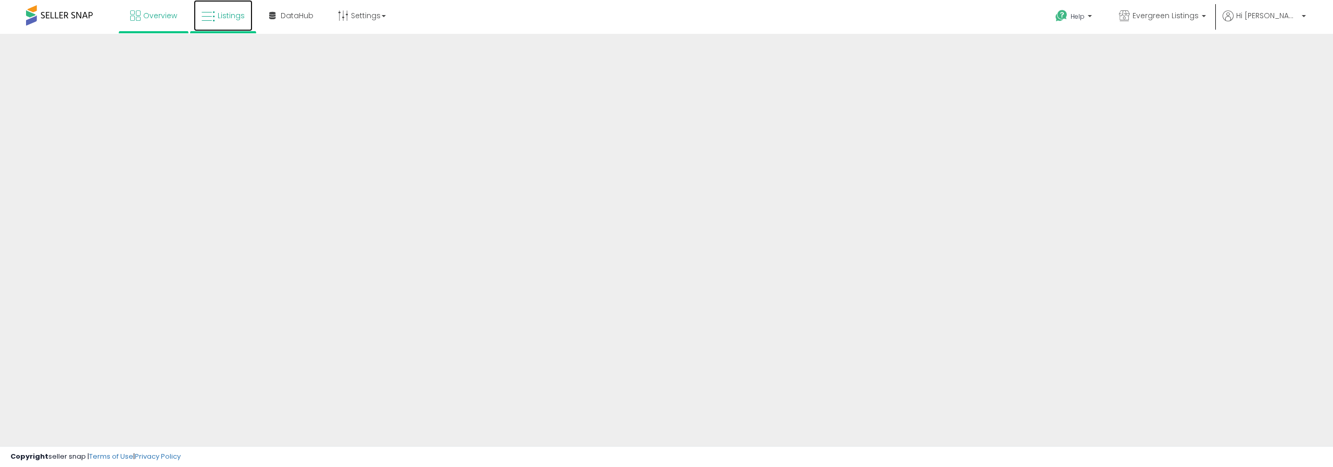 This screenshot has width=1333, height=467. I want to click on strong: Copyright, so click(29, 457).